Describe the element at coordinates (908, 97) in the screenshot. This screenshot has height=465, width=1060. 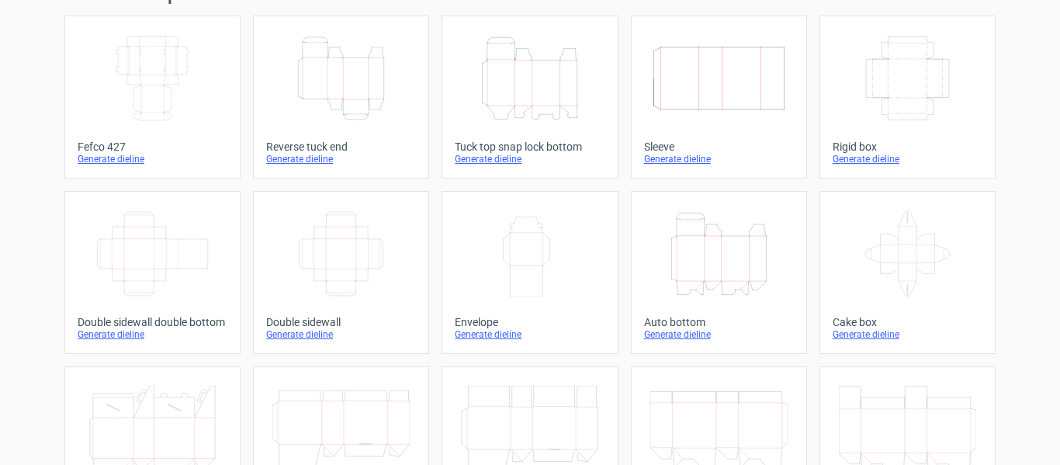
I see `a: Rigid boxGenerate dieline` at that location.